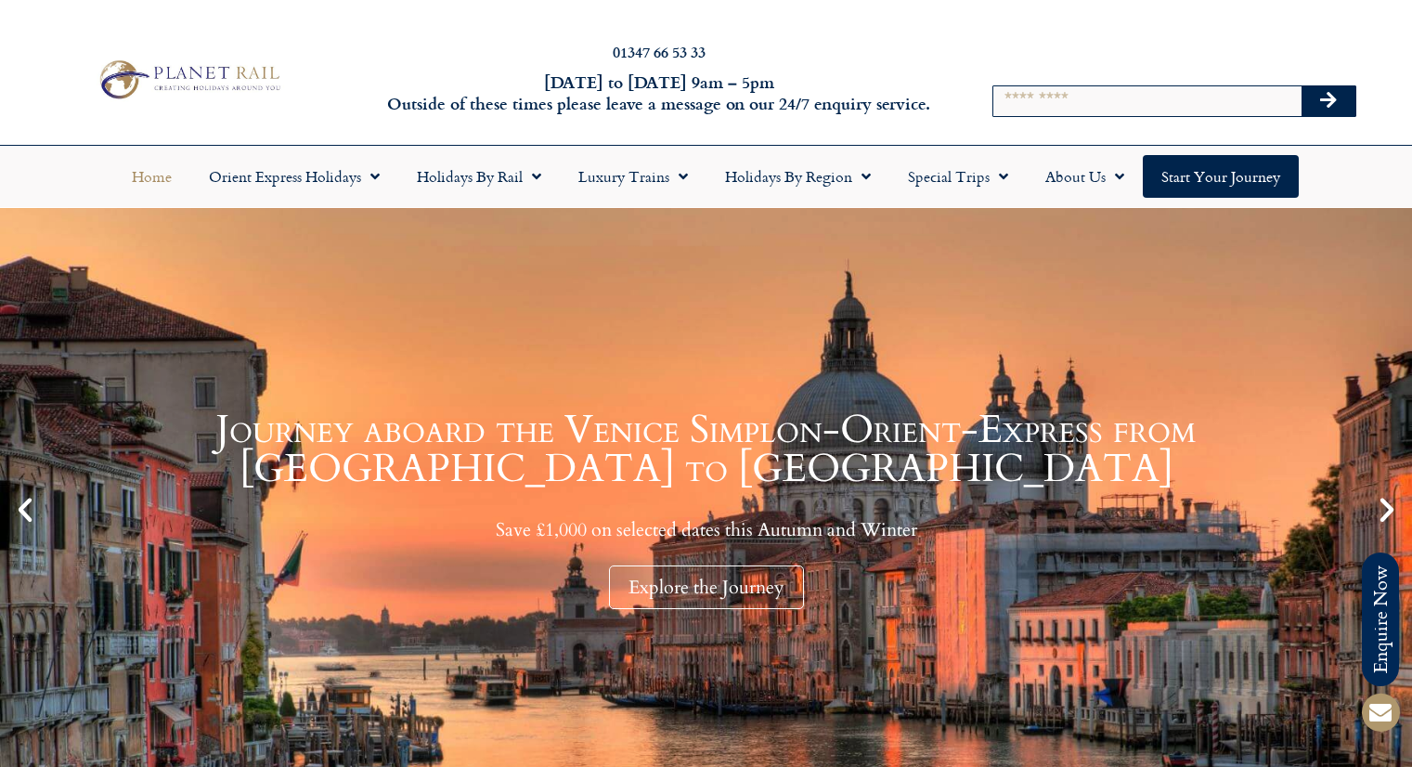 Image resolution: width=1412 pixels, height=767 pixels. What do you see at coordinates (479, 176) in the screenshot?
I see `a: Holidays by Rail` at bounding box center [479, 176].